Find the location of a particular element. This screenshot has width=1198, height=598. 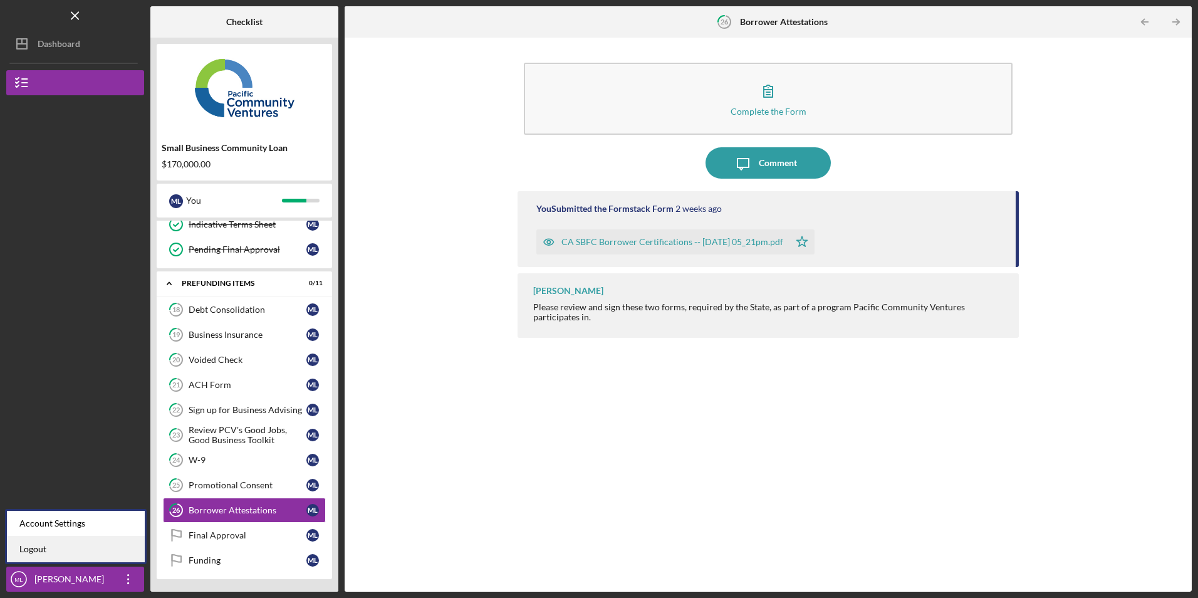

div: ACH Form is located at coordinates (247, 385).